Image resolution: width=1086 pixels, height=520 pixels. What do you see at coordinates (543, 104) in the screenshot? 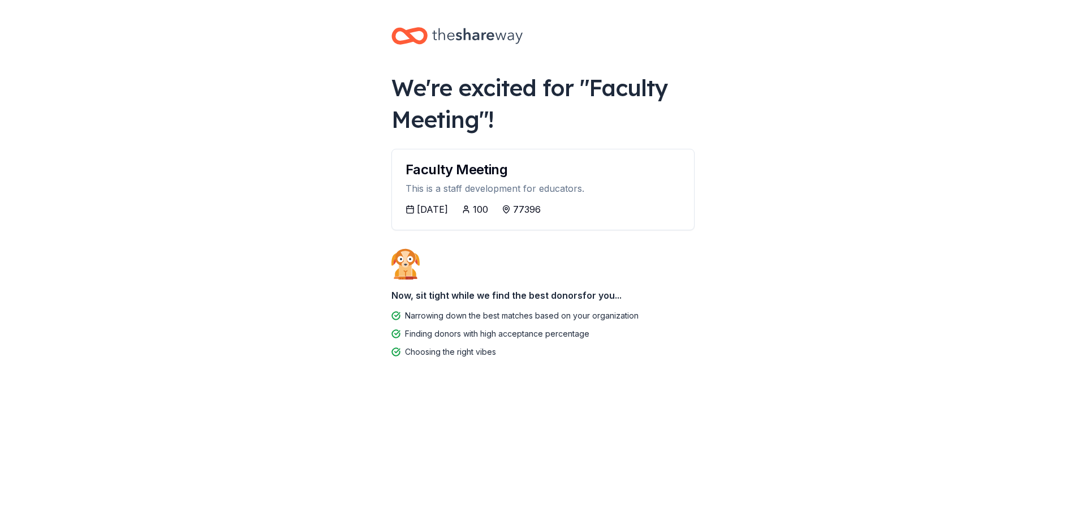
I see `div: We're excited for " Faculty Meeting "!` at bounding box center [543, 104].